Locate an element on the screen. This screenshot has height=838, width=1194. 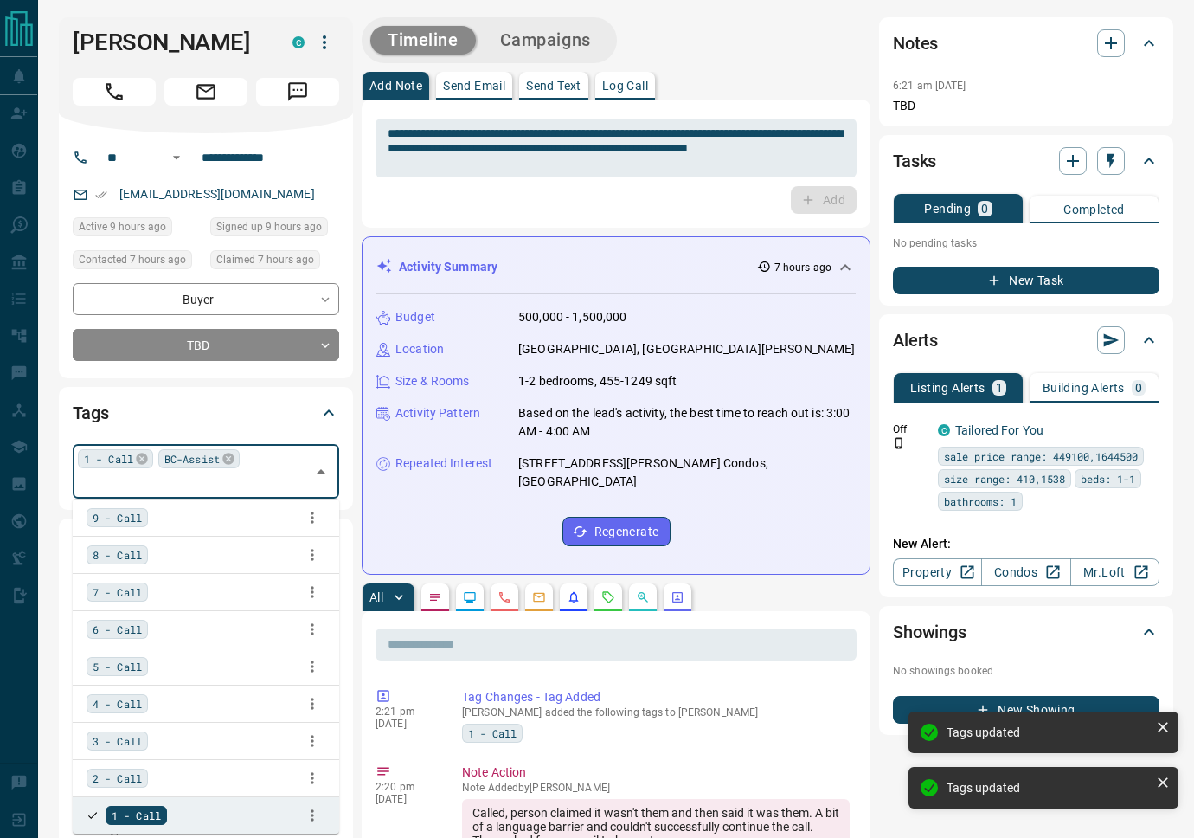
p: 500,000 - 1,500,000 is located at coordinates (573, 317).